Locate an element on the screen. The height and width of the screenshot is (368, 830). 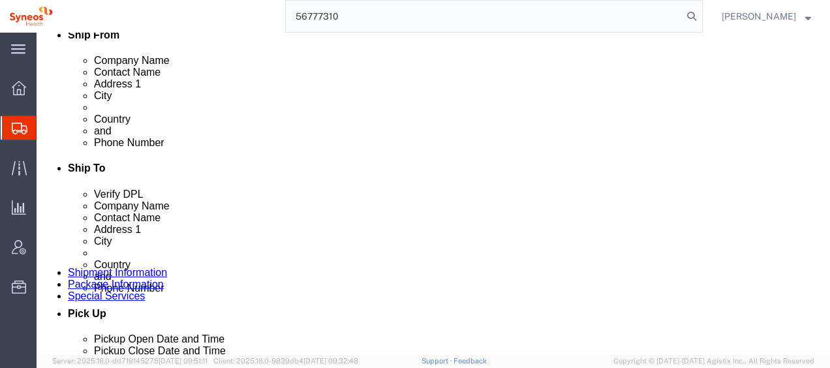
span: Verena Lim is located at coordinates (759, 16).